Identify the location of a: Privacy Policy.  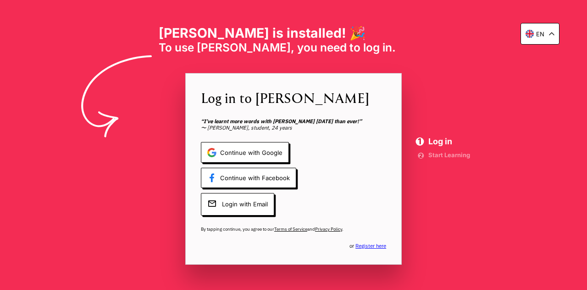
(329, 229).